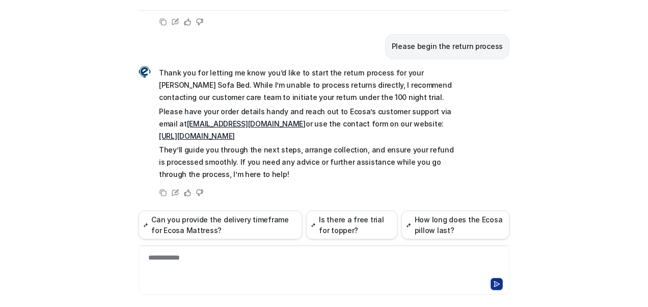 The height and width of the screenshot is (307, 648). Describe the element at coordinates (220, 225) in the screenshot. I see `button: Can you provide the delivery timeframe for Ecosa Mattress?` at that location.